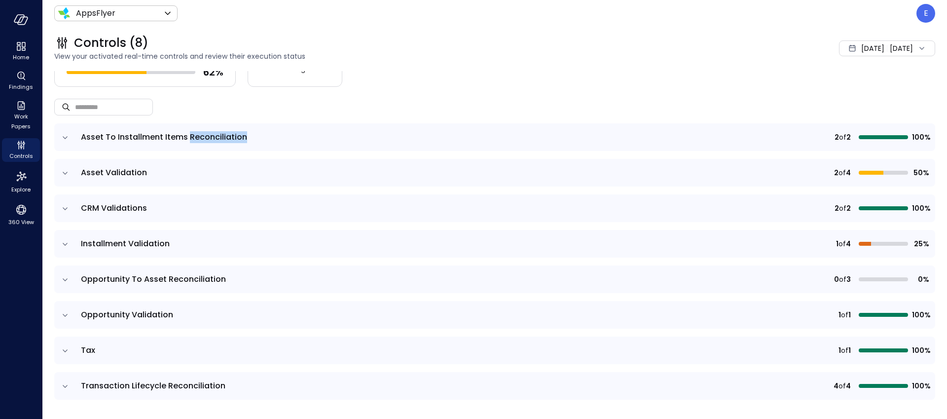  Describe the element at coordinates (164, 137) in the screenshot. I see `span: Asset To Installment Items Reconciliation` at that location.